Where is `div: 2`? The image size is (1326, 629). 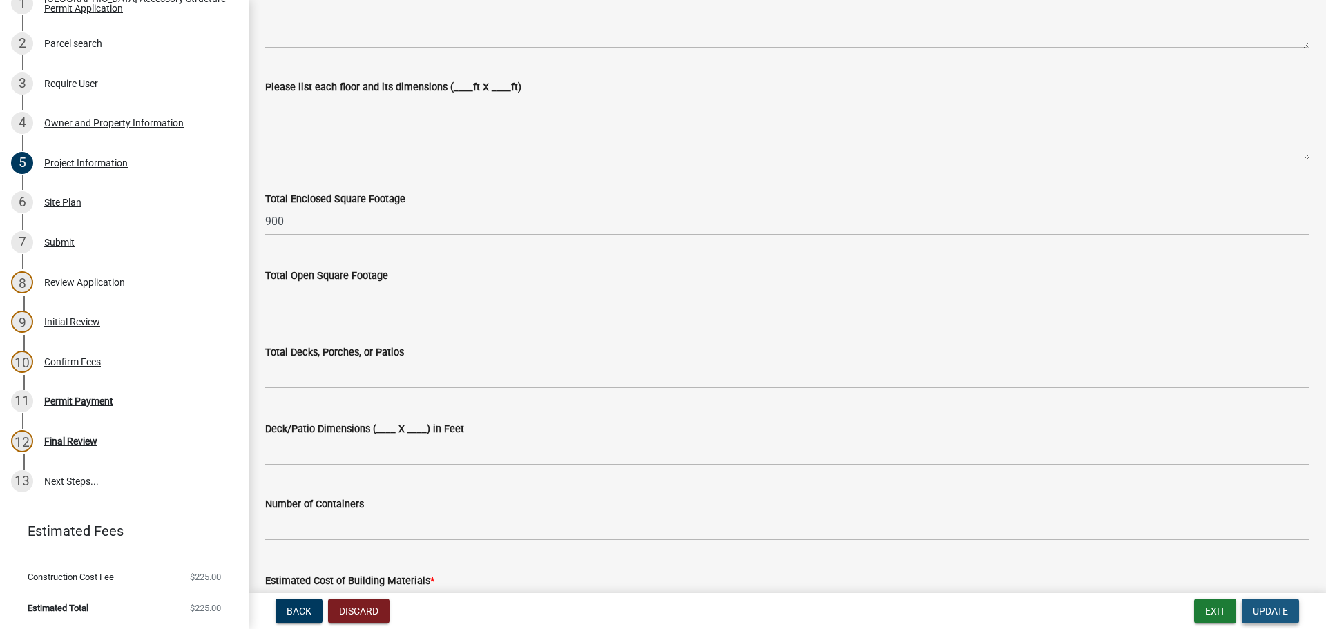
div: 2 is located at coordinates (22, 44).